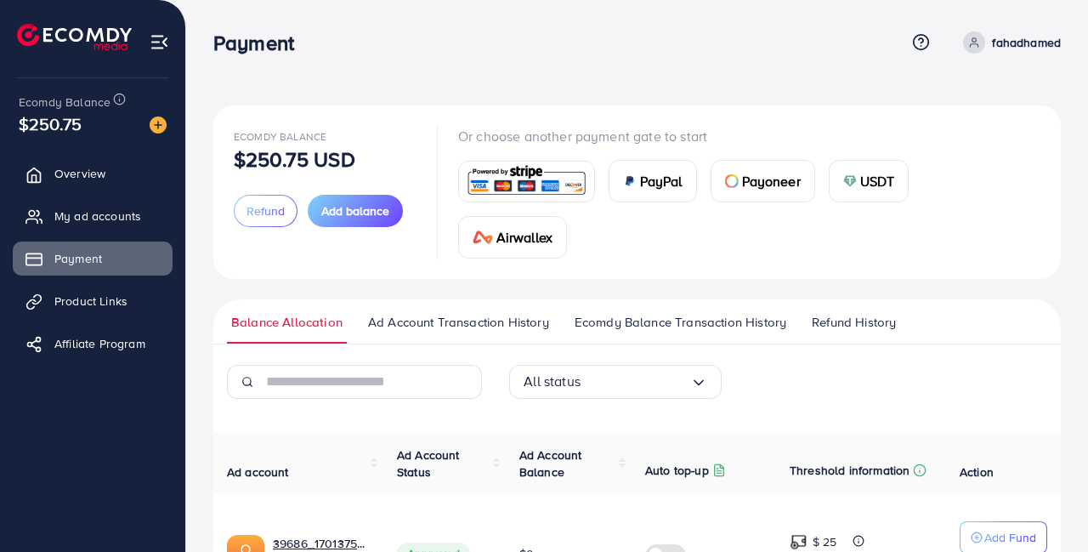  I want to click on span: Refund, so click(265, 211).